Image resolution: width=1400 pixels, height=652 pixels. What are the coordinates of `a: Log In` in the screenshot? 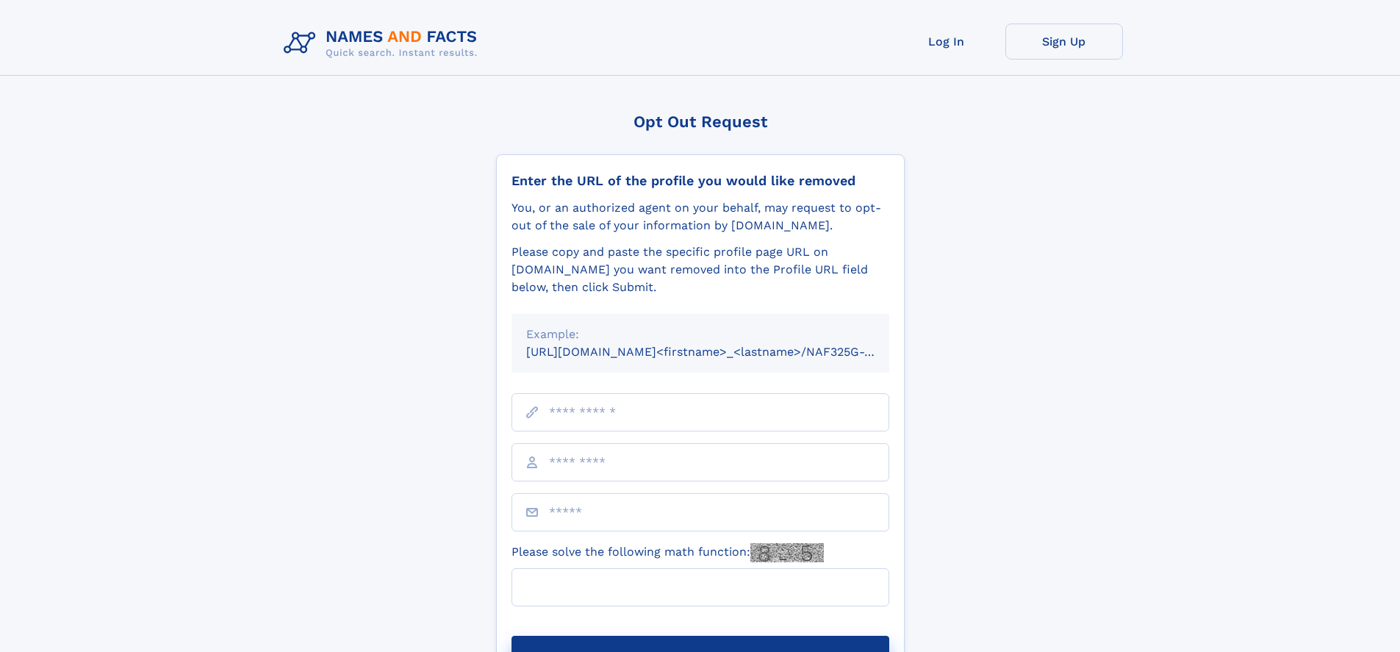 It's located at (946, 41).